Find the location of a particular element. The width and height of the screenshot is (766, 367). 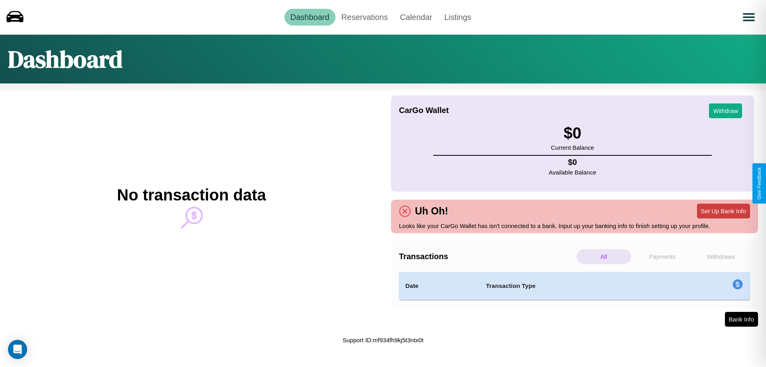

p: Withdraws is located at coordinates (720, 256).